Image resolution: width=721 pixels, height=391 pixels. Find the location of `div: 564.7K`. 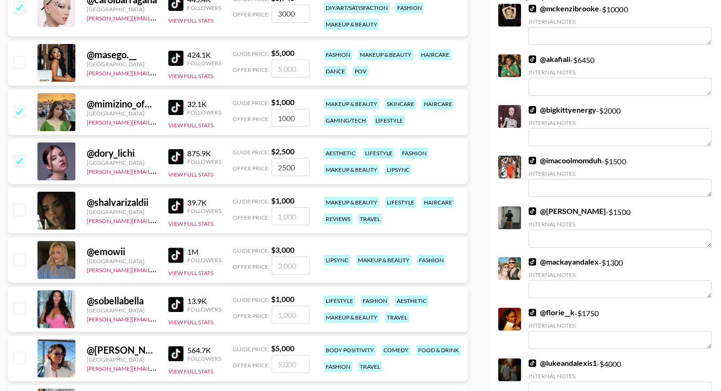

div: 564.7K is located at coordinates (204, 351).